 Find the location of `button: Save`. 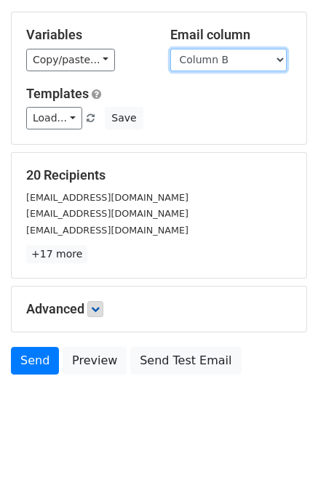

button: Save is located at coordinates (124, 118).